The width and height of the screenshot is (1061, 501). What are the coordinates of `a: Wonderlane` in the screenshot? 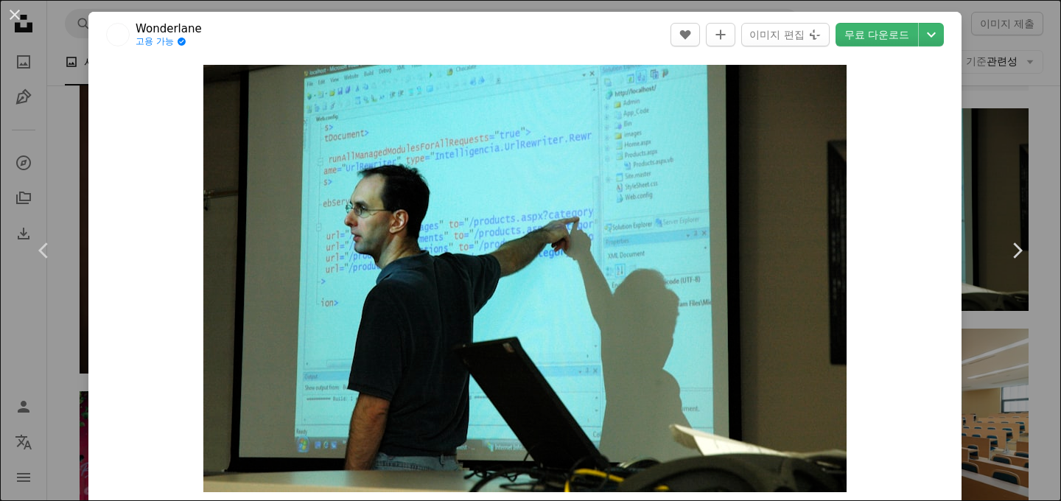 It's located at (169, 29).